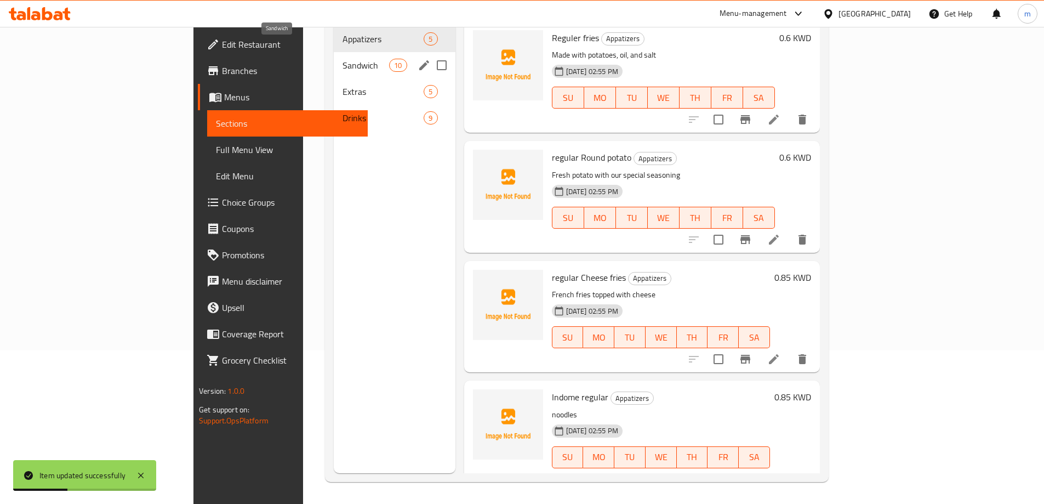 The height and width of the screenshot is (504, 1044). What do you see at coordinates (508, 424) in the screenshot?
I see `img: Indome regular` at bounding box center [508, 424].